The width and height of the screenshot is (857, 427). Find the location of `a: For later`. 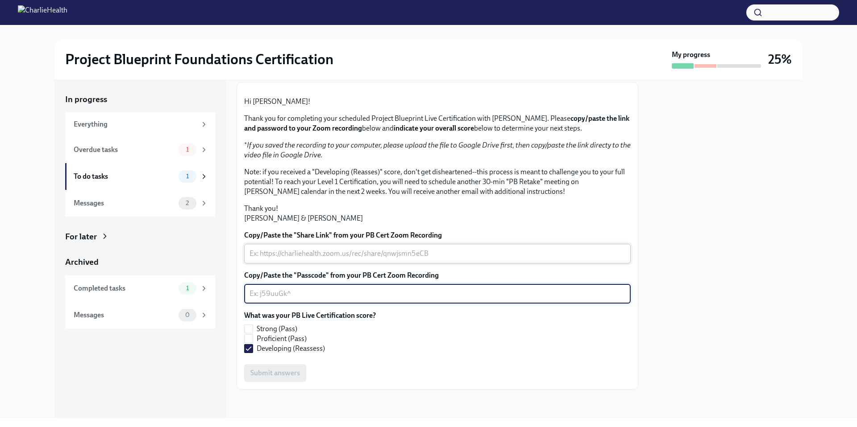

a: For later is located at coordinates (140, 237).